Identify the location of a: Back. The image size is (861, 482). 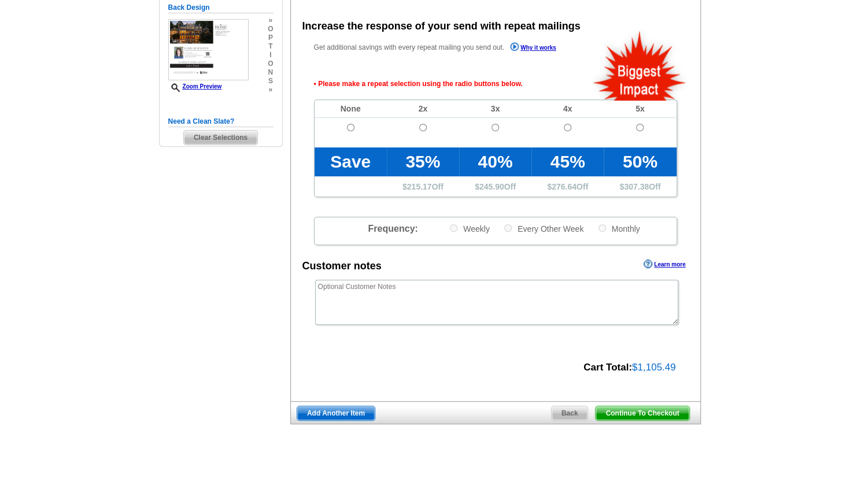
(570, 413).